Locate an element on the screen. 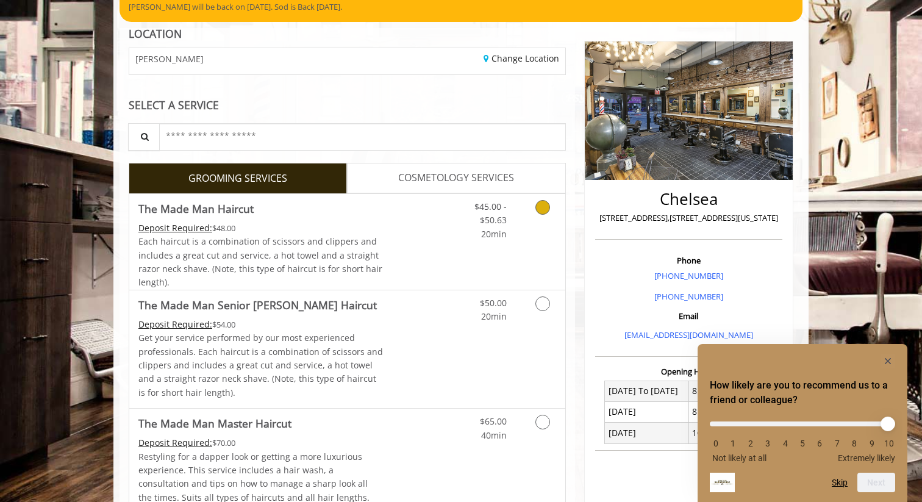 The width and height of the screenshot is (922, 502). h2: Chelsea is located at coordinates (689, 199).